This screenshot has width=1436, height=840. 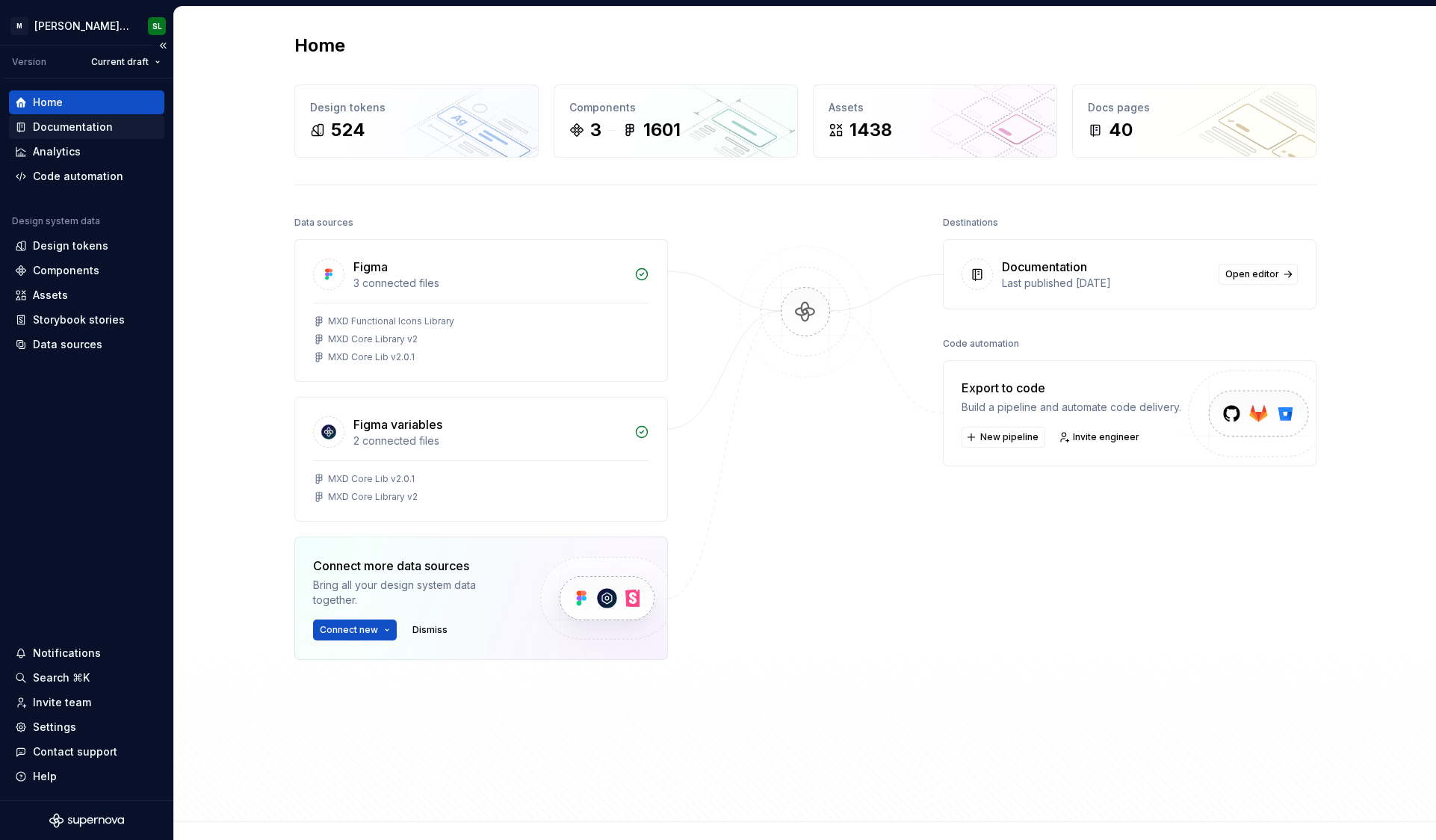 I want to click on button: Notifications, so click(x=87, y=653).